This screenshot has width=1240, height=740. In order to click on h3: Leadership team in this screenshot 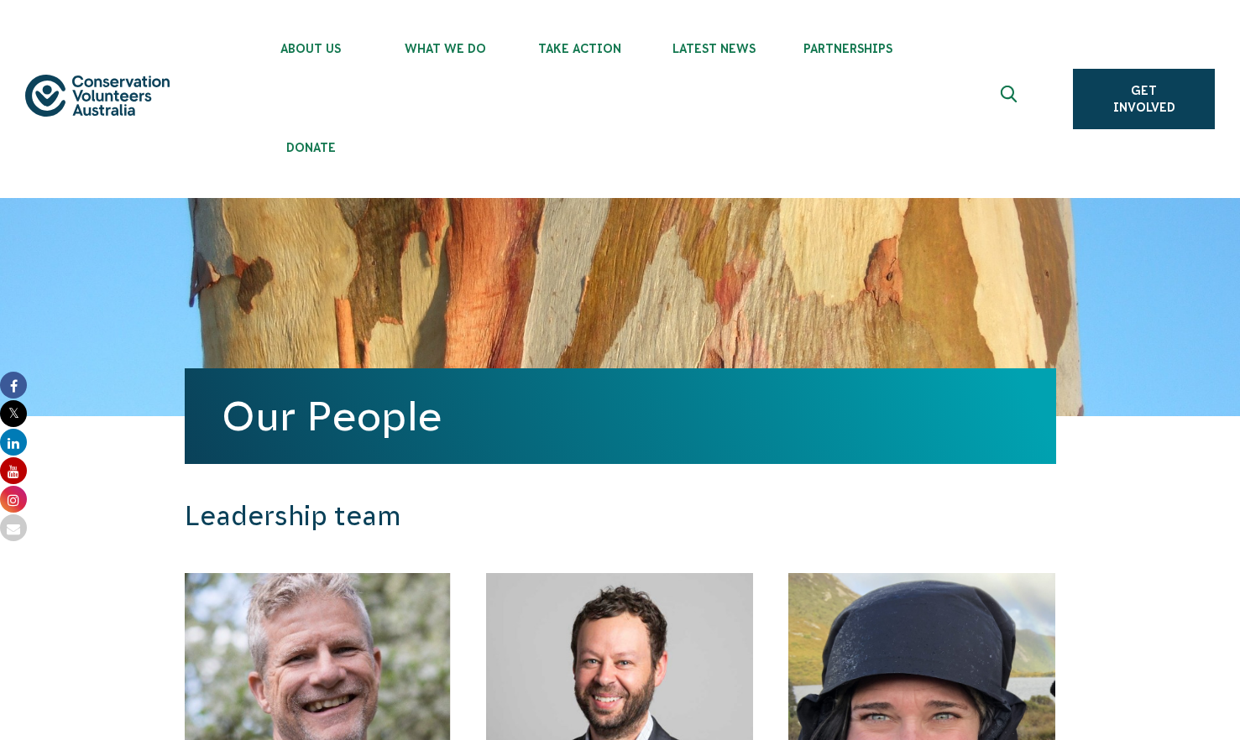, I will do `click(507, 516)`.